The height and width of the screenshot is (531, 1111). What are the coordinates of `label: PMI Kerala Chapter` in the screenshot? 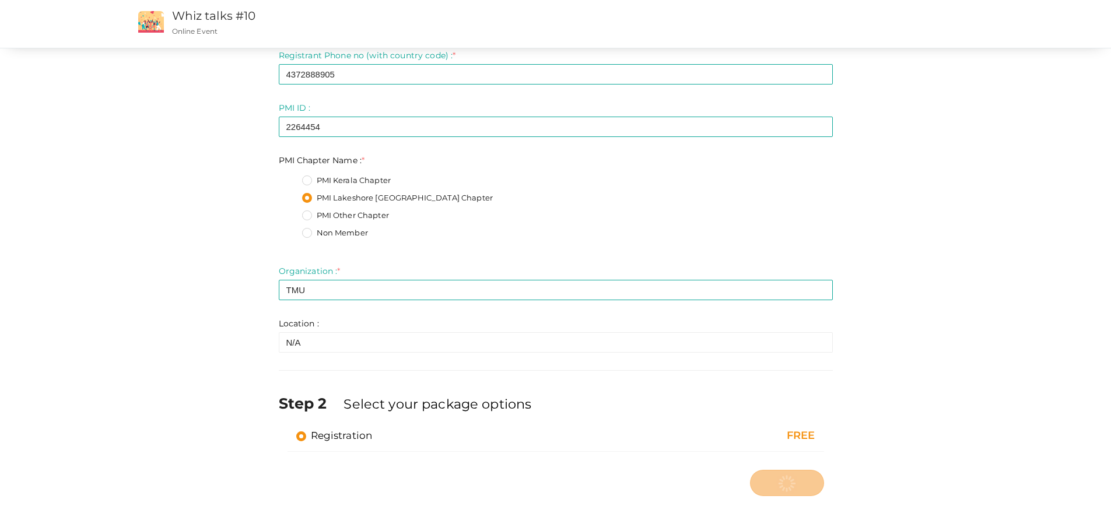 It's located at (346, 181).